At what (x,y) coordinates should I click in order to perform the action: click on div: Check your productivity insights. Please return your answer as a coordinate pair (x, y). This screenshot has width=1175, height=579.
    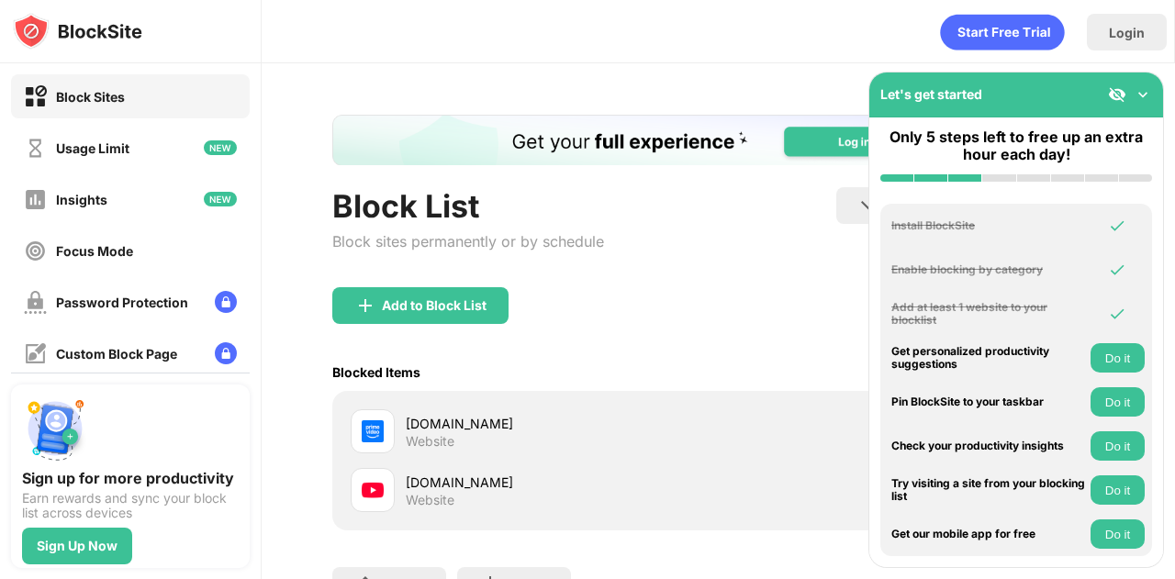
    Looking at the image, I should click on (989, 446).